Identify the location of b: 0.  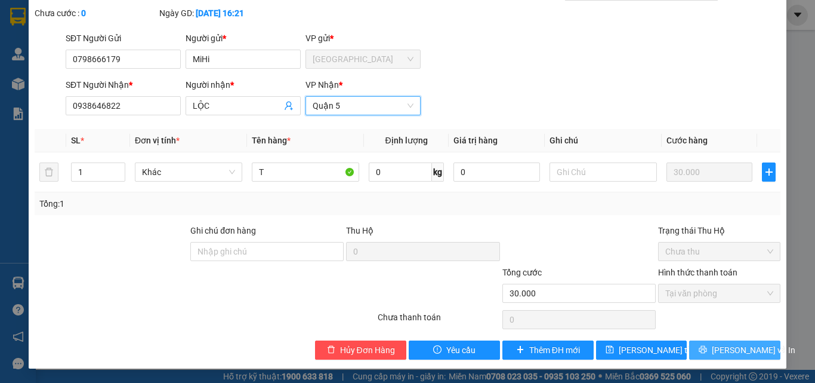
(84, 13).